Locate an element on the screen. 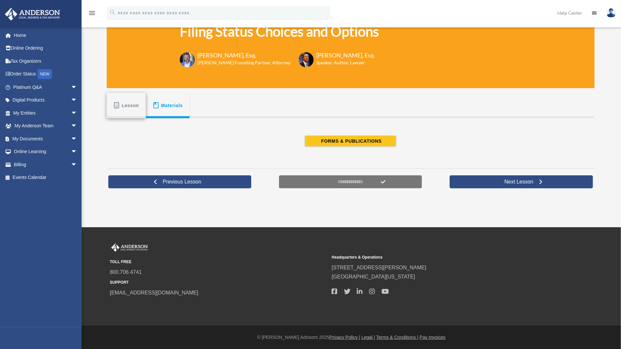 This screenshot has height=349, width=621. a: Digital Productsarrow_drop_down is located at coordinates (46, 100).